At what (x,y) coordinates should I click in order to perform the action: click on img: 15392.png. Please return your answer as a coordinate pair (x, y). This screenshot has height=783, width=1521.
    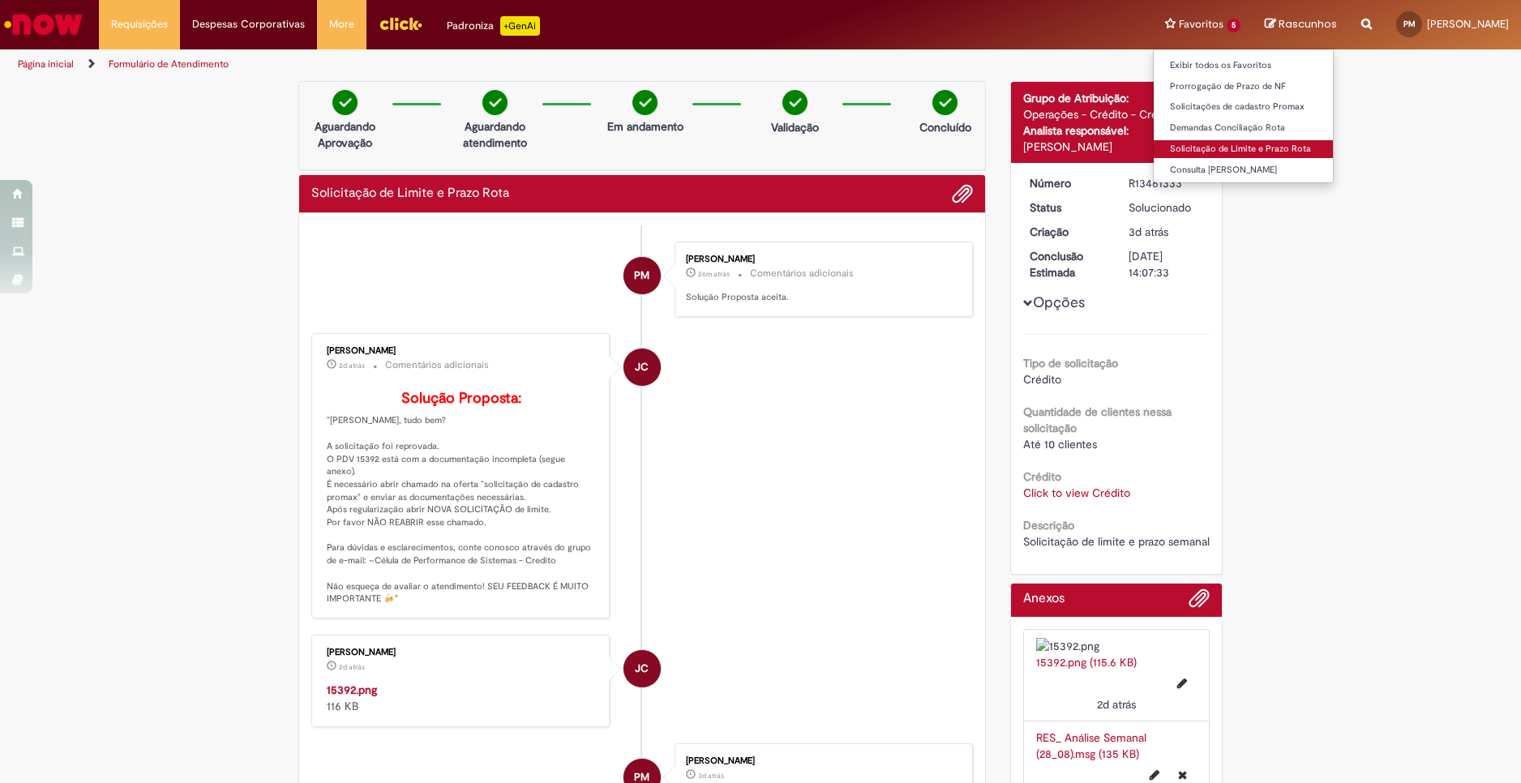
    Looking at the image, I should click on (1116, 646).